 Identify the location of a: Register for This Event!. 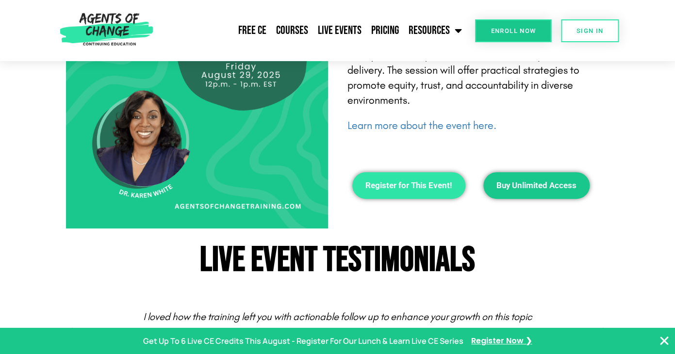
(408, 185).